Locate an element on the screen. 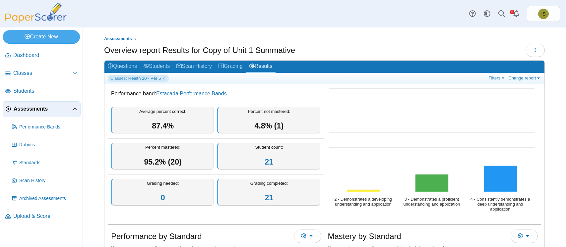 This screenshot has width=566, height=247. div: Average percent correct: is located at coordinates (162, 120).